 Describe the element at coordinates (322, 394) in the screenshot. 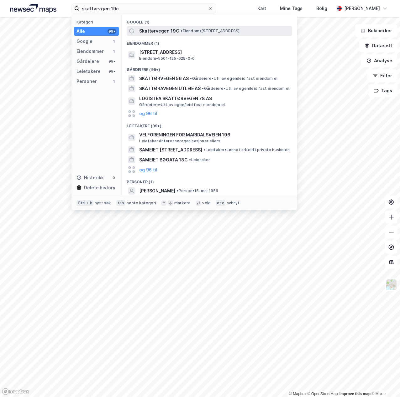

I see `a: OpenStreetMap` at that location.